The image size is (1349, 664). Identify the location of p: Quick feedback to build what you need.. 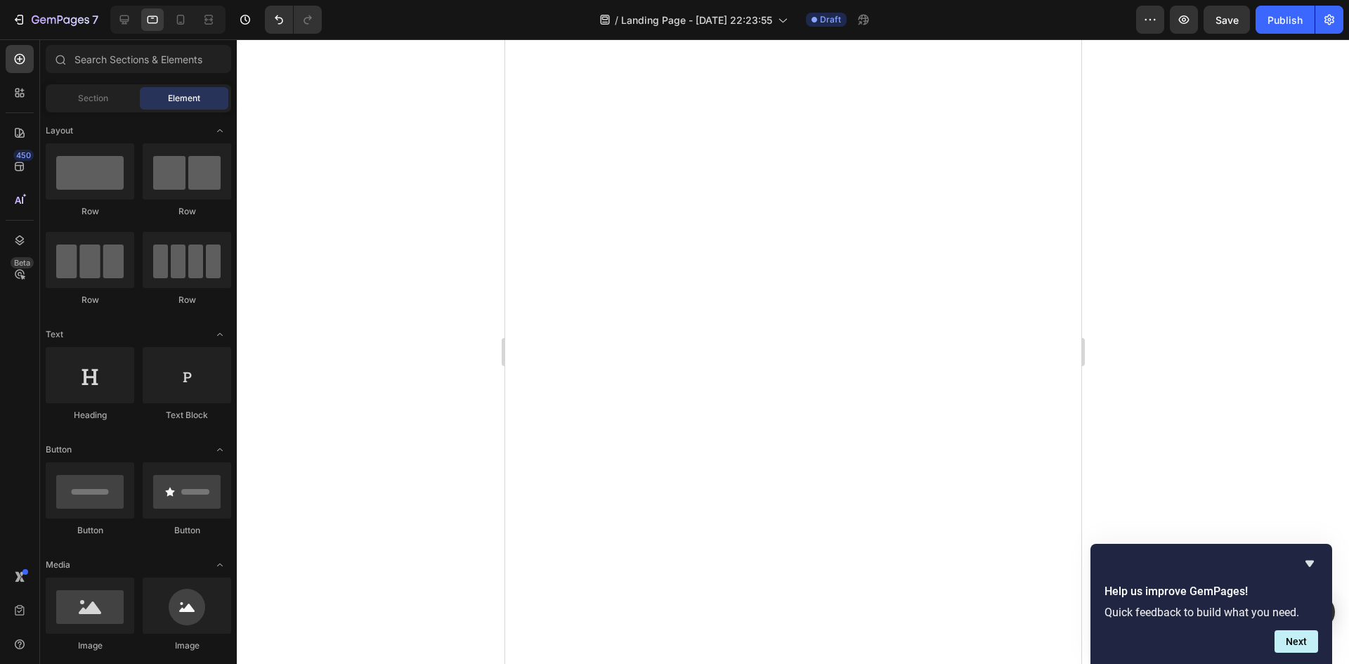
(1211, 612).